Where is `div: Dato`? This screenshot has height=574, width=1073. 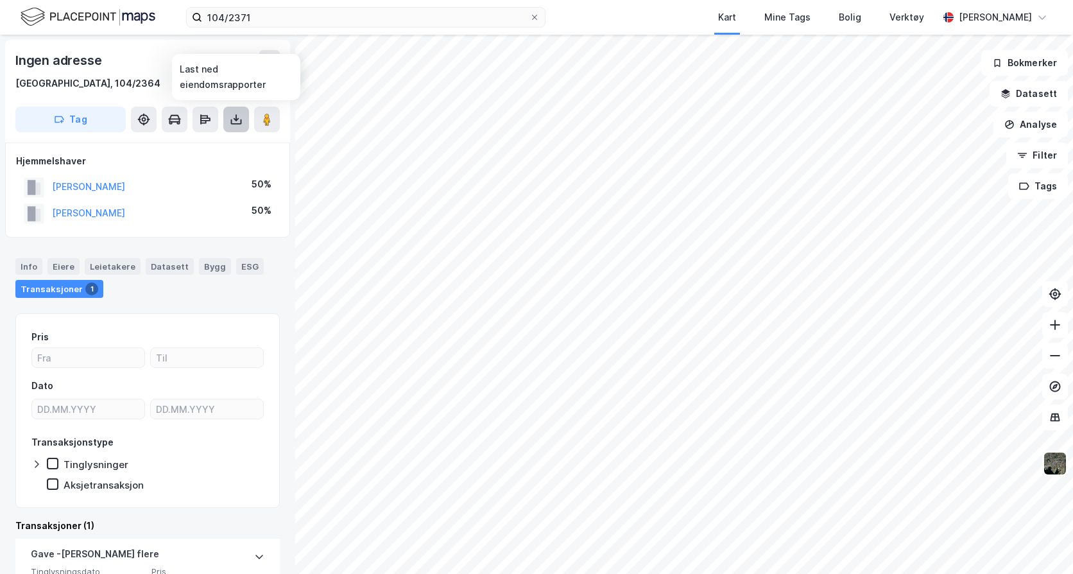
div: Dato is located at coordinates (42, 386).